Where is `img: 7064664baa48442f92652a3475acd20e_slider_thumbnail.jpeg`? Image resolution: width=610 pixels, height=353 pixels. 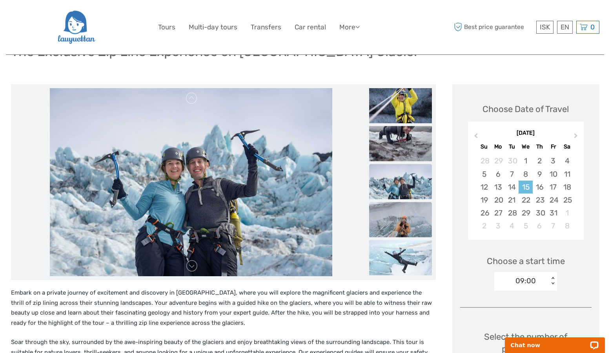 img: 7064664baa48442f92652a3475acd20e_slider_thumbnail.jpeg is located at coordinates (400, 220).